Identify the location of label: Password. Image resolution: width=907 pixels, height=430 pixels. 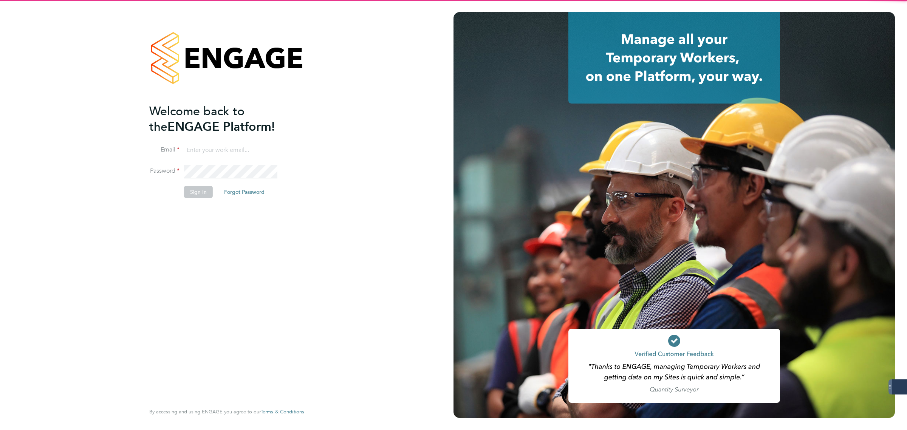
(164, 171).